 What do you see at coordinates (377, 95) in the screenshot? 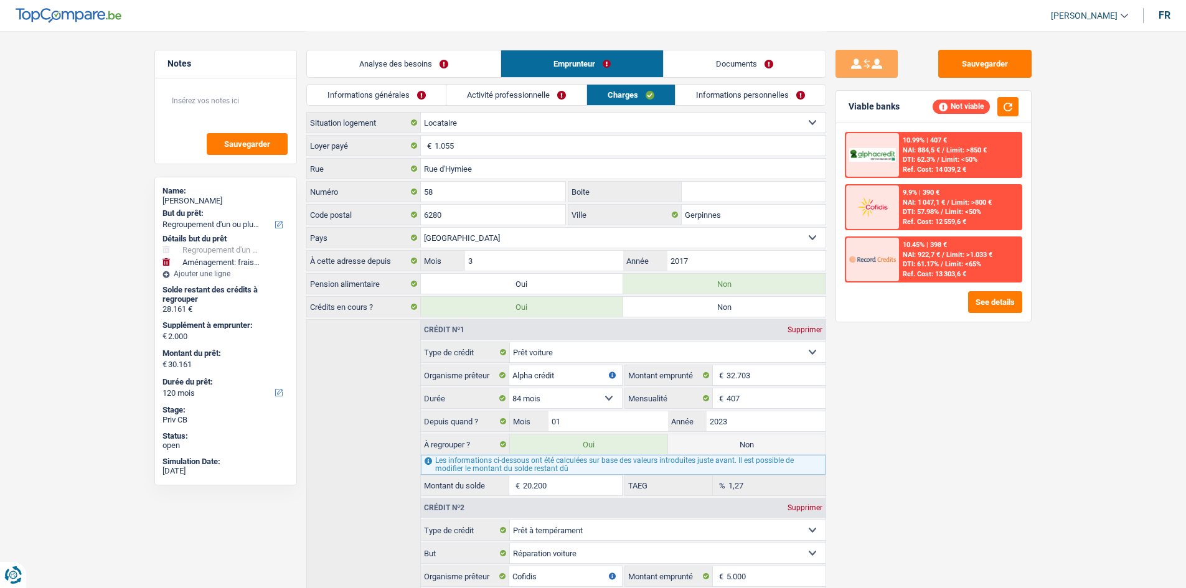
I see `a: Informations générales` at bounding box center [377, 95].